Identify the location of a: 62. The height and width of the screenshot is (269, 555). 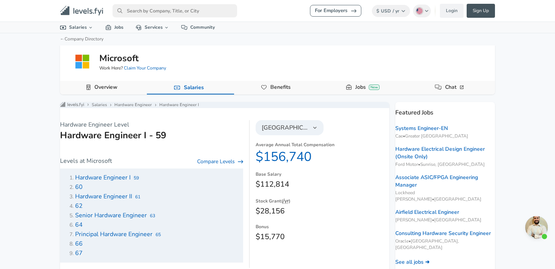
(80, 206).